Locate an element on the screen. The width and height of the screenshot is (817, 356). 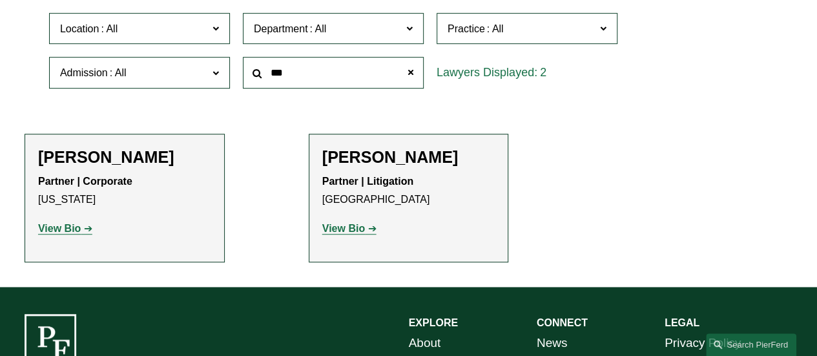
strong: EXPLORE is located at coordinates (433, 322).